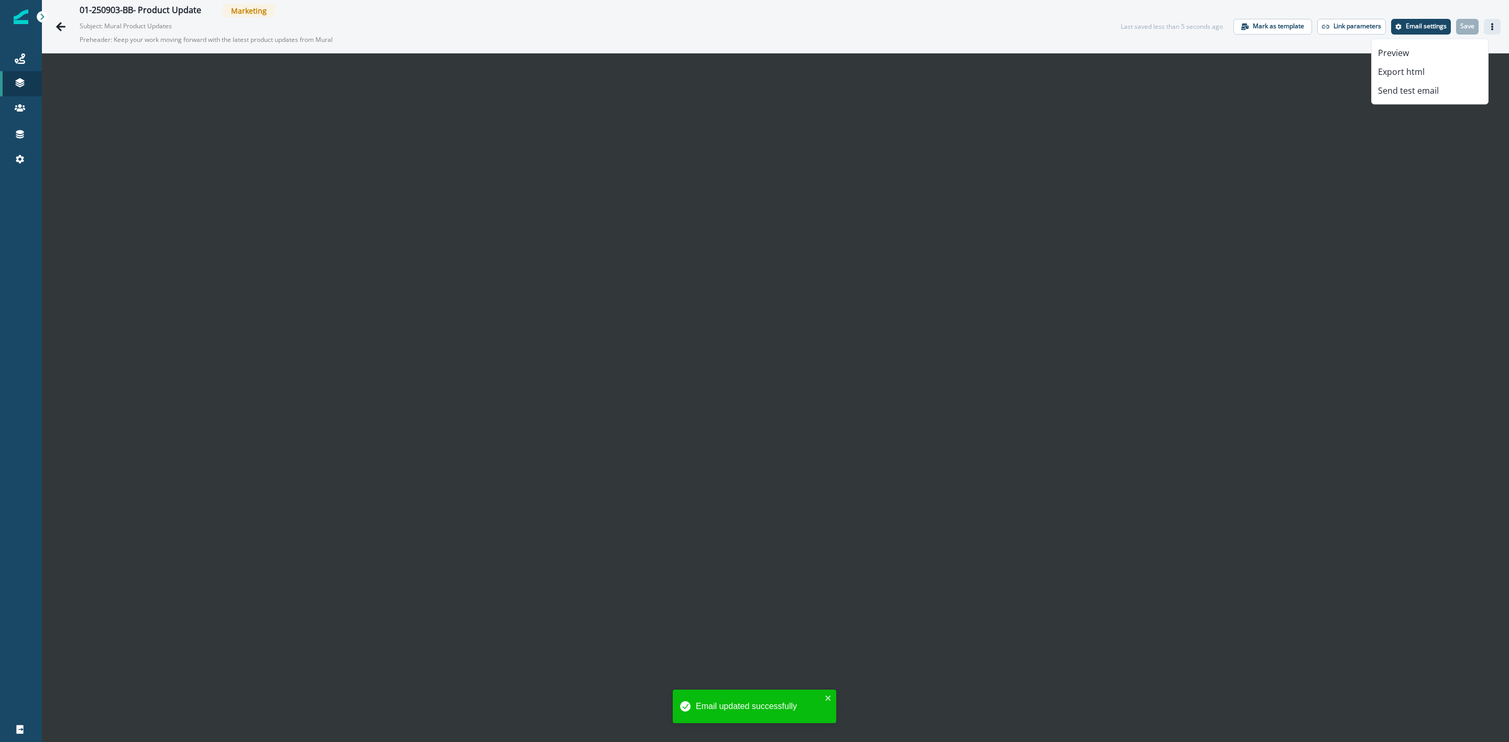  What do you see at coordinates (211, 40) in the screenshot?
I see `p: Preheader: Keep your work moving forward with the latest product updates from Mural` at bounding box center [211, 40].